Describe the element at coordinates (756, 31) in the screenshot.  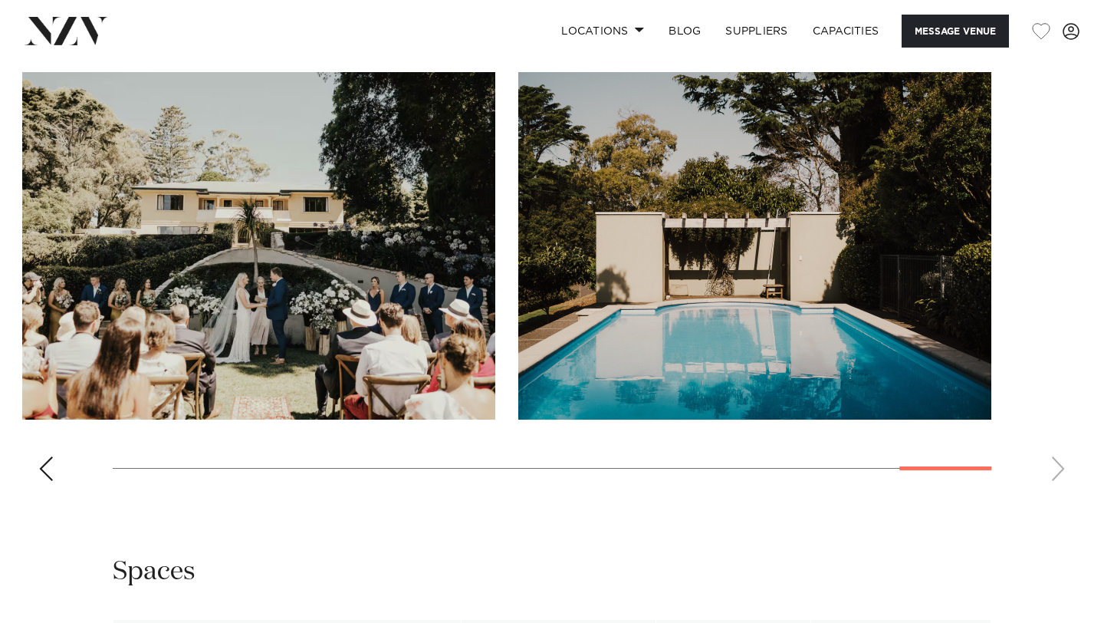
I see `a: SUPPLIERS` at that location.